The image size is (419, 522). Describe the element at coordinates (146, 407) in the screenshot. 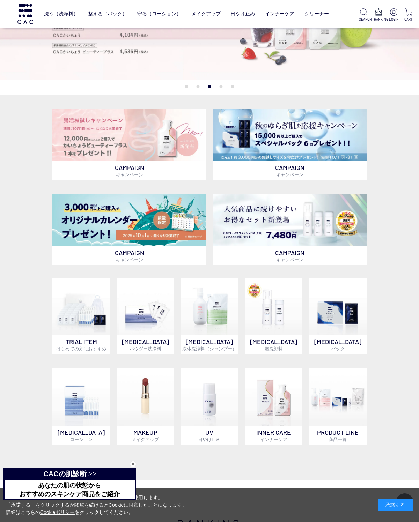

I see `a: MAKEUPメイクアップ` at that location.